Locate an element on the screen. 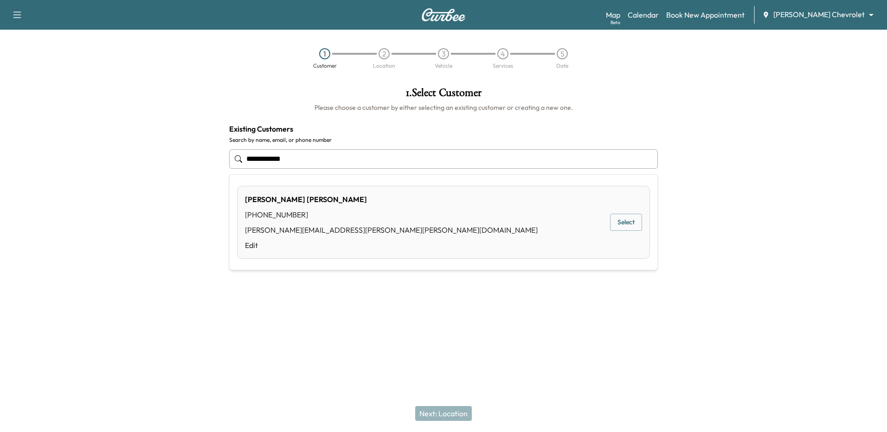 Image resolution: width=887 pixels, height=432 pixels. a: MapBeta is located at coordinates (613, 15).